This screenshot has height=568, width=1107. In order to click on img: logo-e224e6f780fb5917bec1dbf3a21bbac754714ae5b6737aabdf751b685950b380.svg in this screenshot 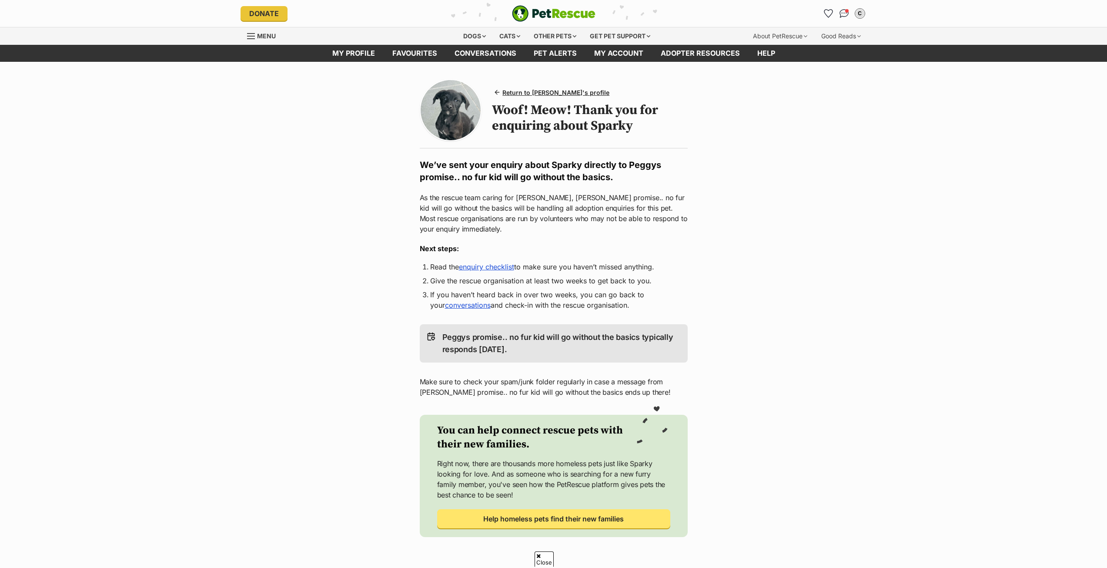, I will do `click(554, 13)`.